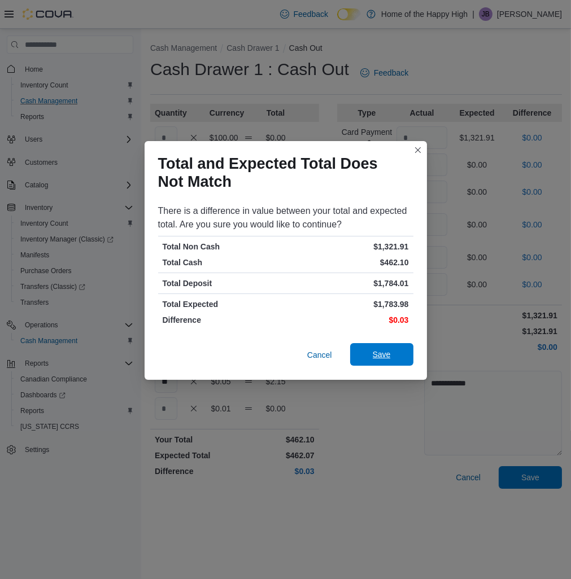 This screenshot has height=579, width=571. Describe the element at coordinates (348, 283) in the screenshot. I see `p: $1,784.01` at that location.